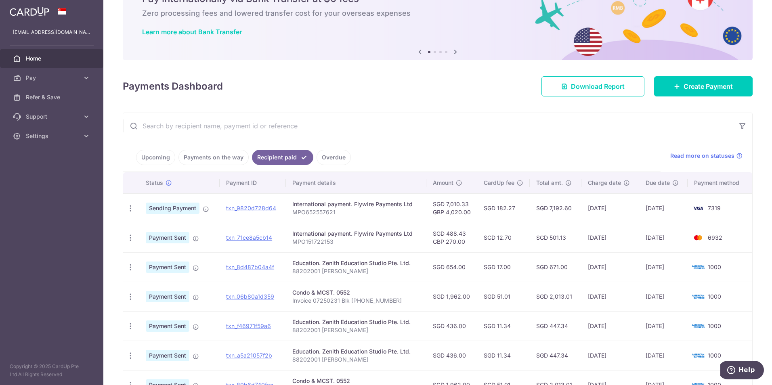 The width and height of the screenshot is (772, 385). I want to click on span: Amount, so click(443, 183).